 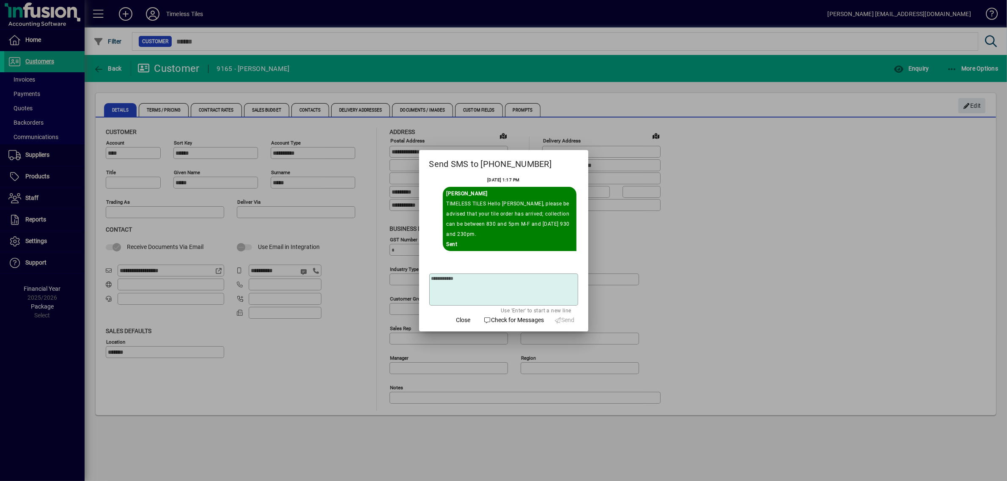 What do you see at coordinates (510, 245) in the screenshot?
I see `div: Sent` at bounding box center [510, 245].